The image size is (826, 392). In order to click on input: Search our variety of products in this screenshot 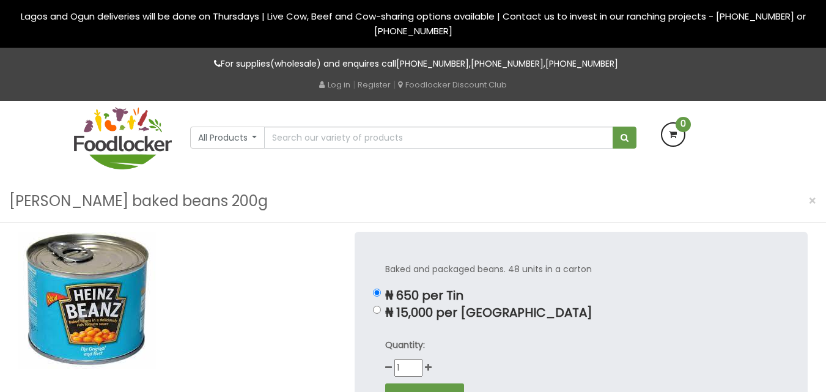, I will do `click(439, 138)`.